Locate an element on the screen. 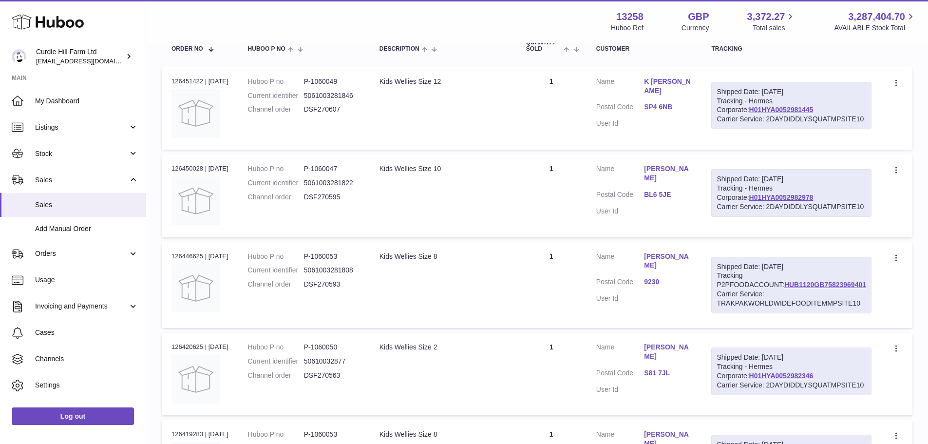 Image resolution: width=928 pixels, height=444 pixels. span: My Dashboard is located at coordinates (87, 101).